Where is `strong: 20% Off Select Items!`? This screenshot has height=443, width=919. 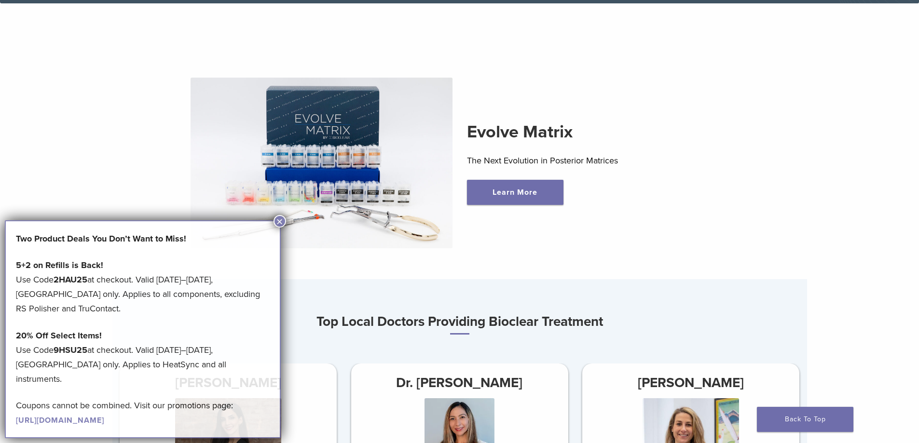 strong: 20% Off Select Items! is located at coordinates (59, 336).